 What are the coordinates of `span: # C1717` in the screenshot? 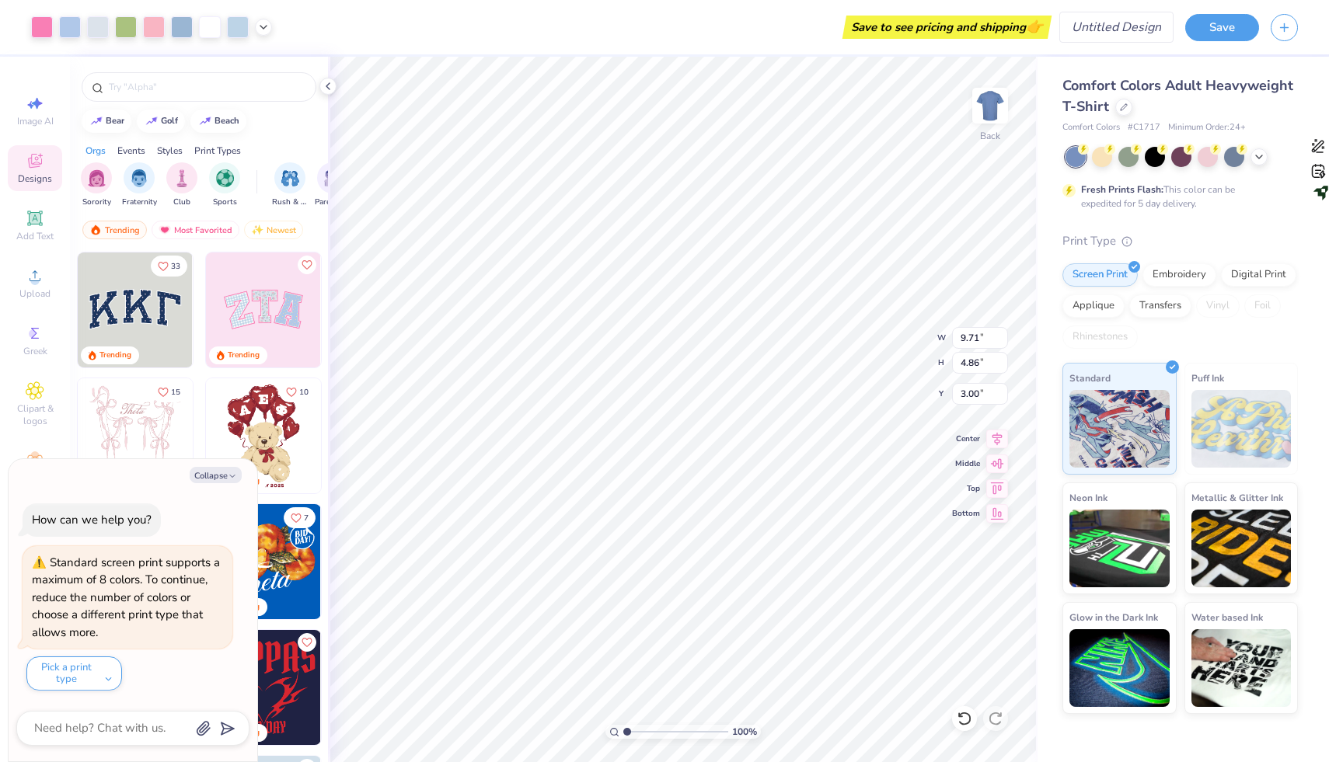 It's located at (1144, 127).